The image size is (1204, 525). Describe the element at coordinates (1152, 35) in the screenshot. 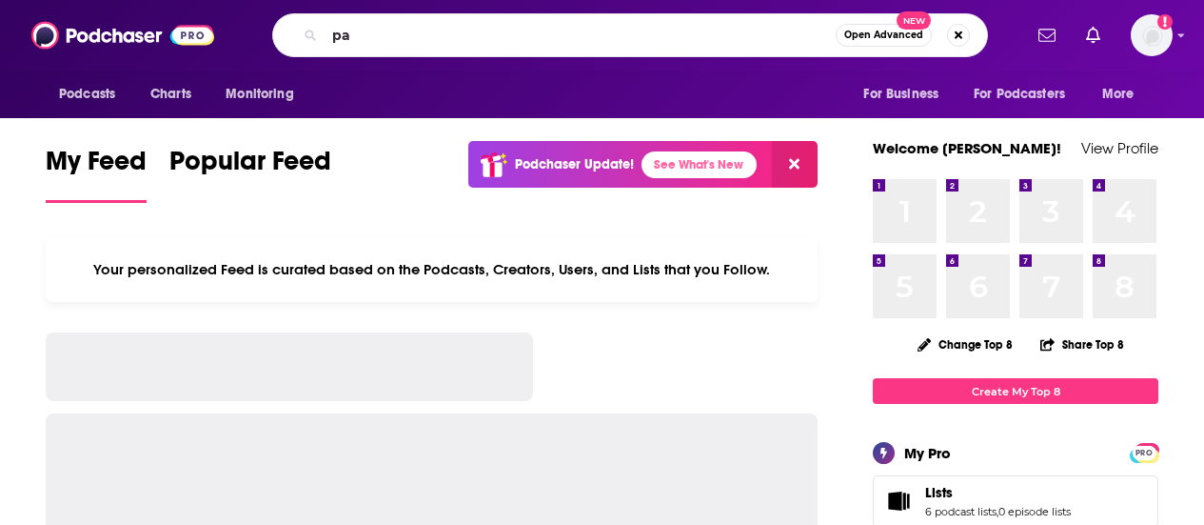

I see `img: User Profile` at that location.